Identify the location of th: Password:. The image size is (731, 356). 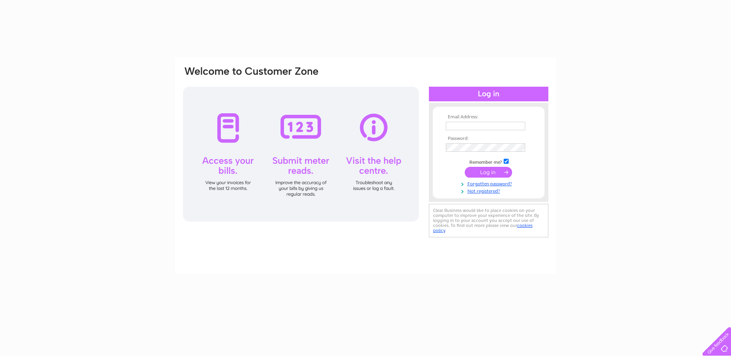
(489, 139).